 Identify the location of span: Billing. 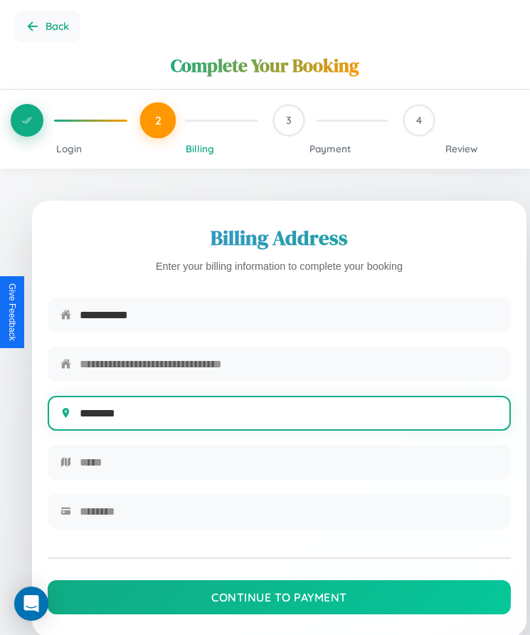
(200, 148).